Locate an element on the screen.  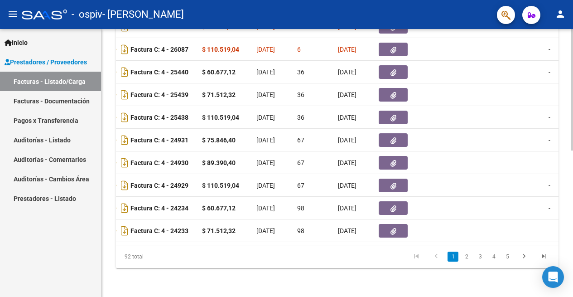
strong: Factura C: 4 - 24234 is located at coordinates (160, 208).